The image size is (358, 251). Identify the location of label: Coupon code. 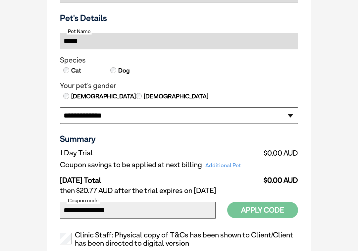
(83, 201).